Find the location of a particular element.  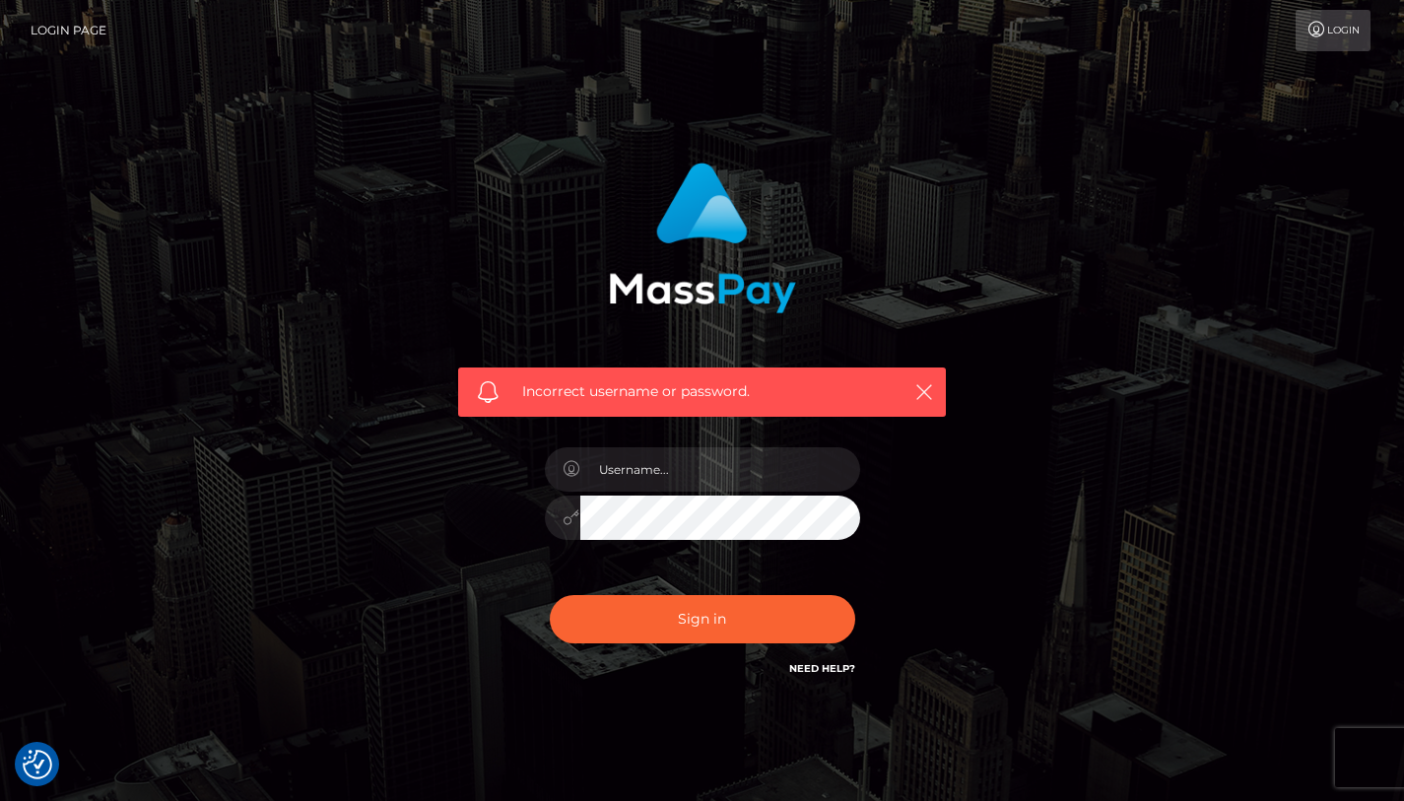

img: Revisit consent button is located at coordinates (37, 764).